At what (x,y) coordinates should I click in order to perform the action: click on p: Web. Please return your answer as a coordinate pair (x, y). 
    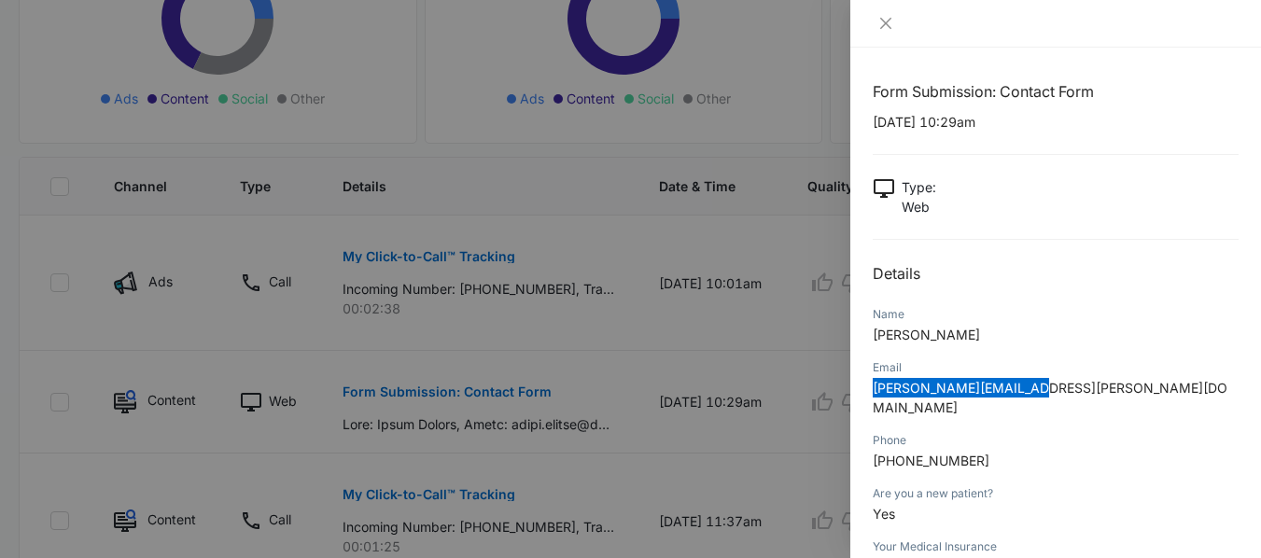
    Looking at the image, I should click on (919, 206).